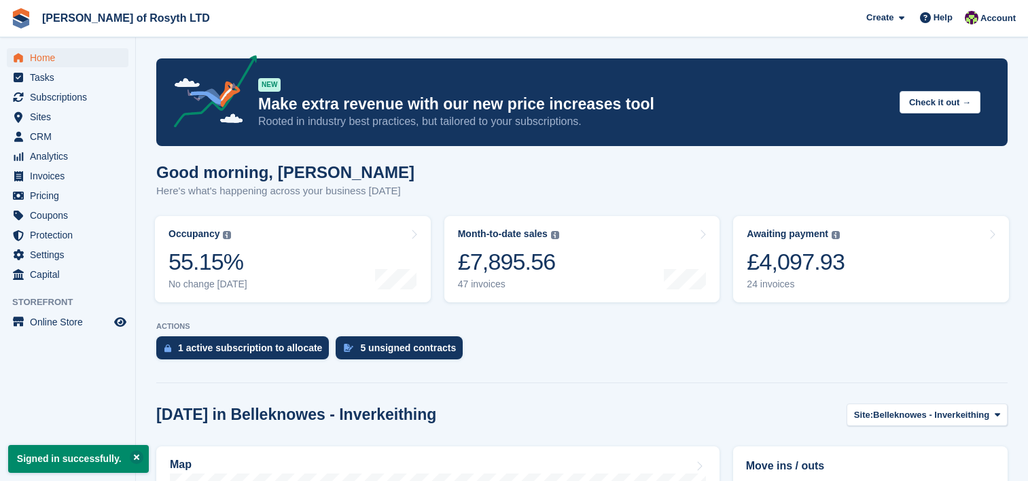 Image resolution: width=1028 pixels, height=481 pixels. I want to click on div: Awaiting payment, so click(787, 234).